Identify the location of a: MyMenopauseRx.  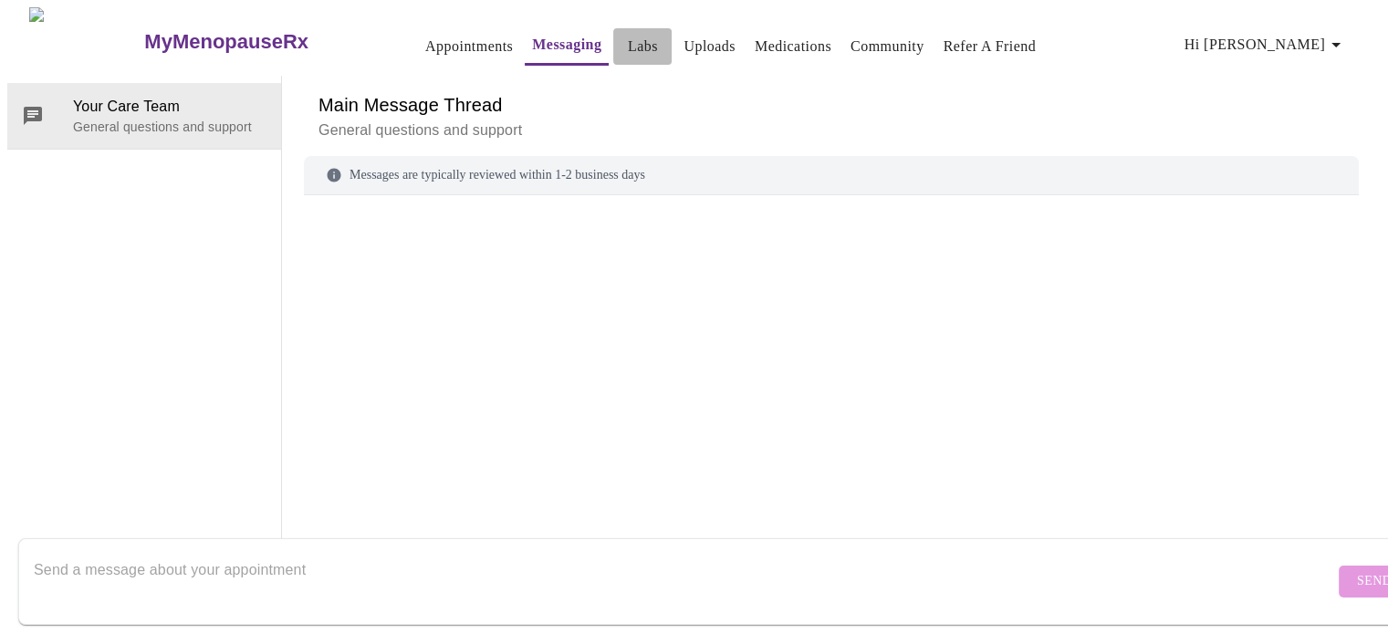
(262, 42).